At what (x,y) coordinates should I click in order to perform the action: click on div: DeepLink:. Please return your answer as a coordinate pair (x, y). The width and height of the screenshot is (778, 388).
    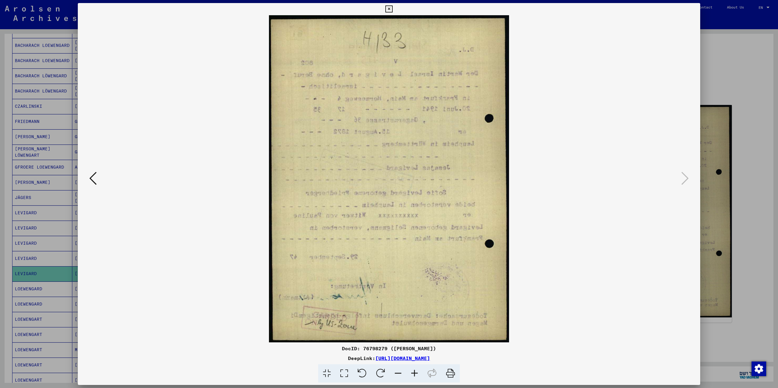
    Looking at the image, I should click on (389, 358).